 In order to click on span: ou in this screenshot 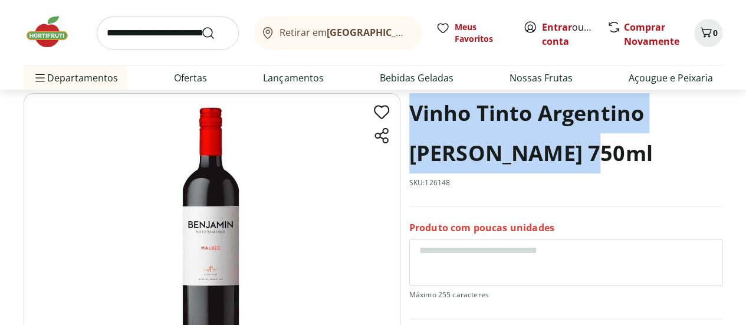, I will do `click(568, 34)`.